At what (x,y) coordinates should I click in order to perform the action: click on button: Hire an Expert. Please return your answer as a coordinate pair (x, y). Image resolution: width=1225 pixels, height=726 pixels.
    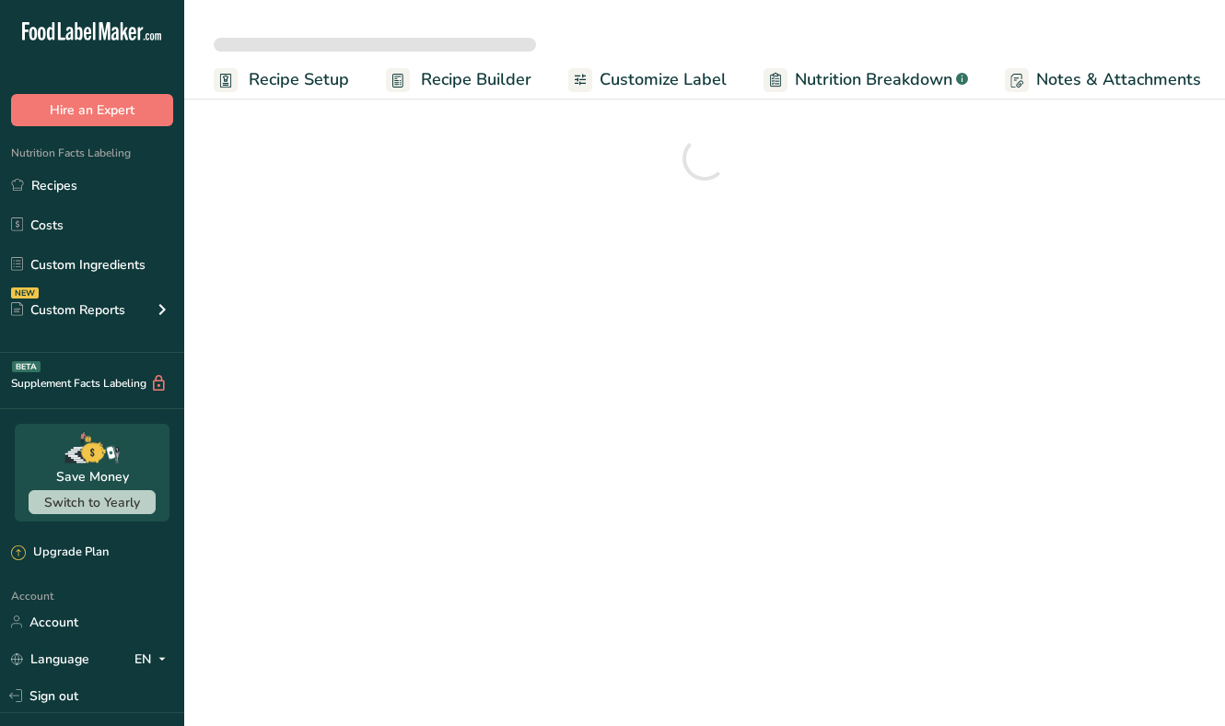
    Looking at the image, I should click on (92, 110).